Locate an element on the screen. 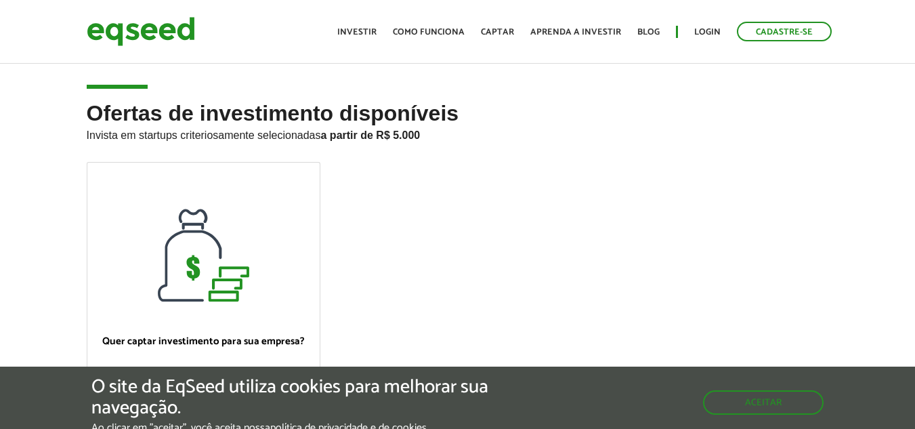 This screenshot has width=915, height=429. a: Investir is located at coordinates (357, 32).